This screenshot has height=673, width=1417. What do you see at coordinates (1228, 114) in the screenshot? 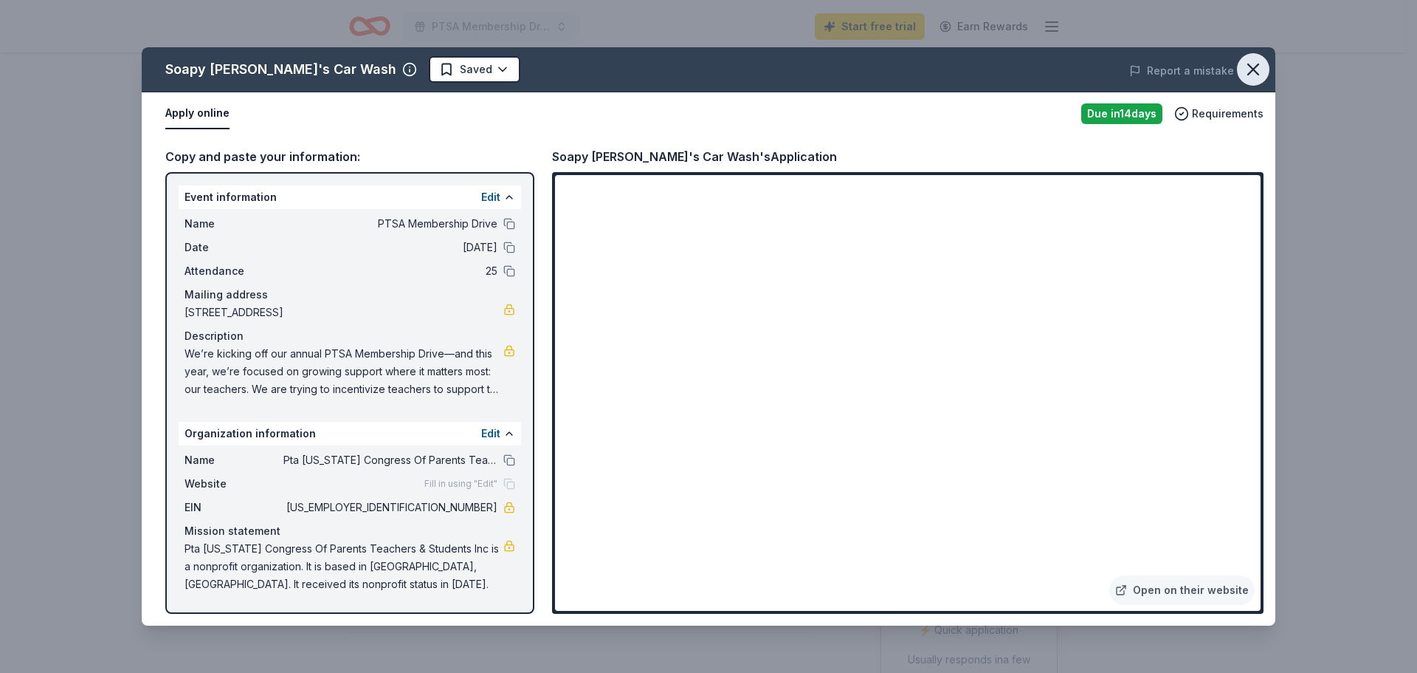
I see `span: Requirements` at bounding box center [1228, 114].